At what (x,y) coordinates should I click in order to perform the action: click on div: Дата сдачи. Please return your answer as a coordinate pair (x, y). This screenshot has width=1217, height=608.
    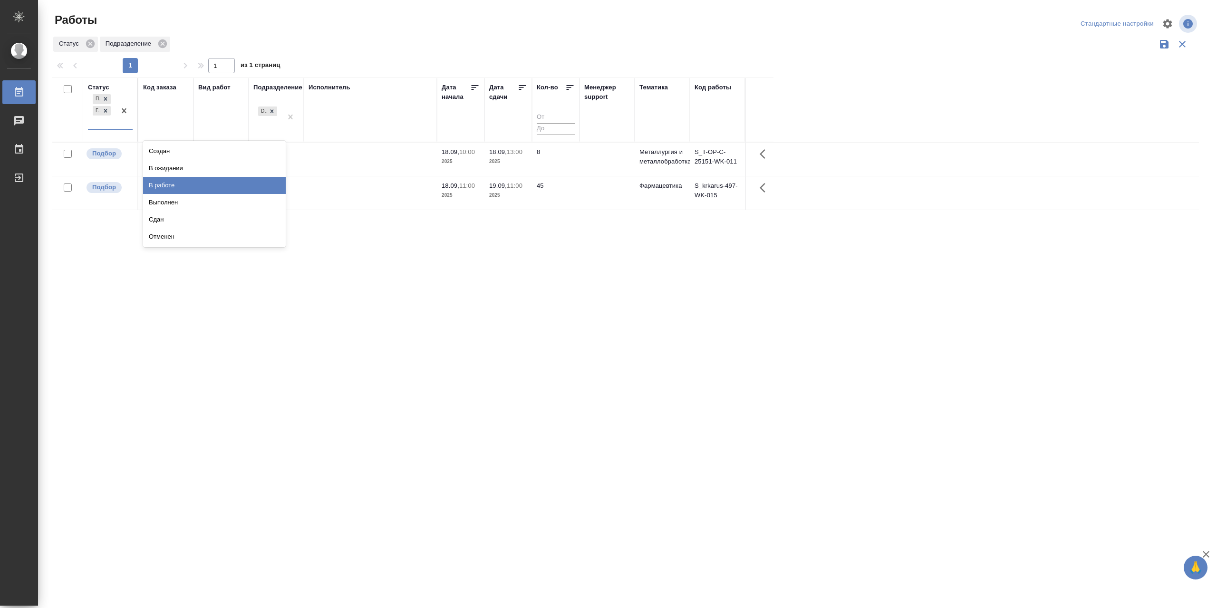
    Looking at the image, I should click on (503, 92).